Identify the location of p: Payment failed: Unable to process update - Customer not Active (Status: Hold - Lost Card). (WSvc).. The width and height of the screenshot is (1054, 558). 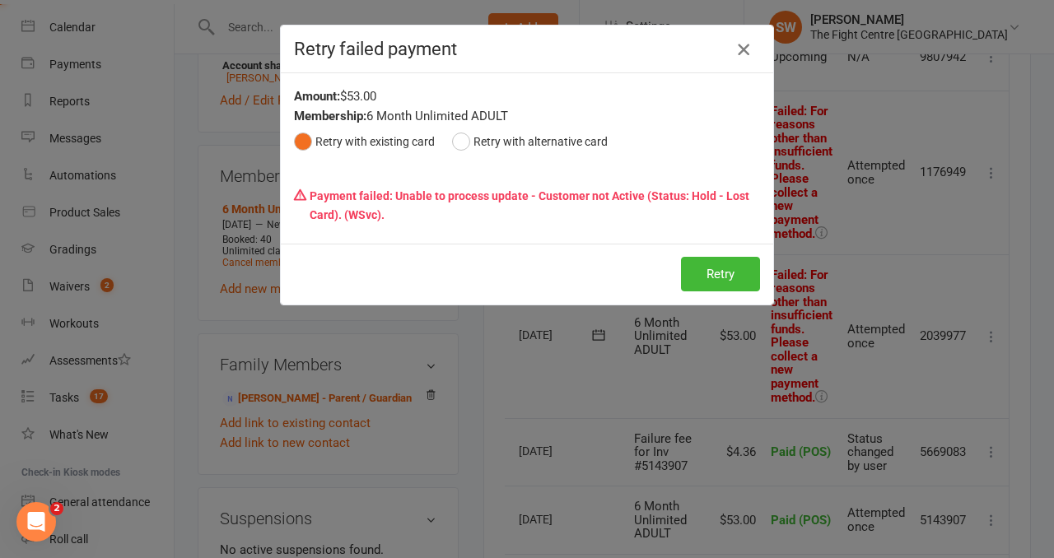
(527, 205).